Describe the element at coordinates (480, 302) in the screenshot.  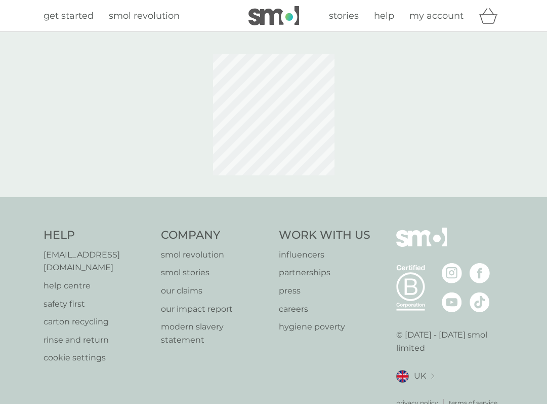
I see `img: visit the smol Tiktok page` at that location.